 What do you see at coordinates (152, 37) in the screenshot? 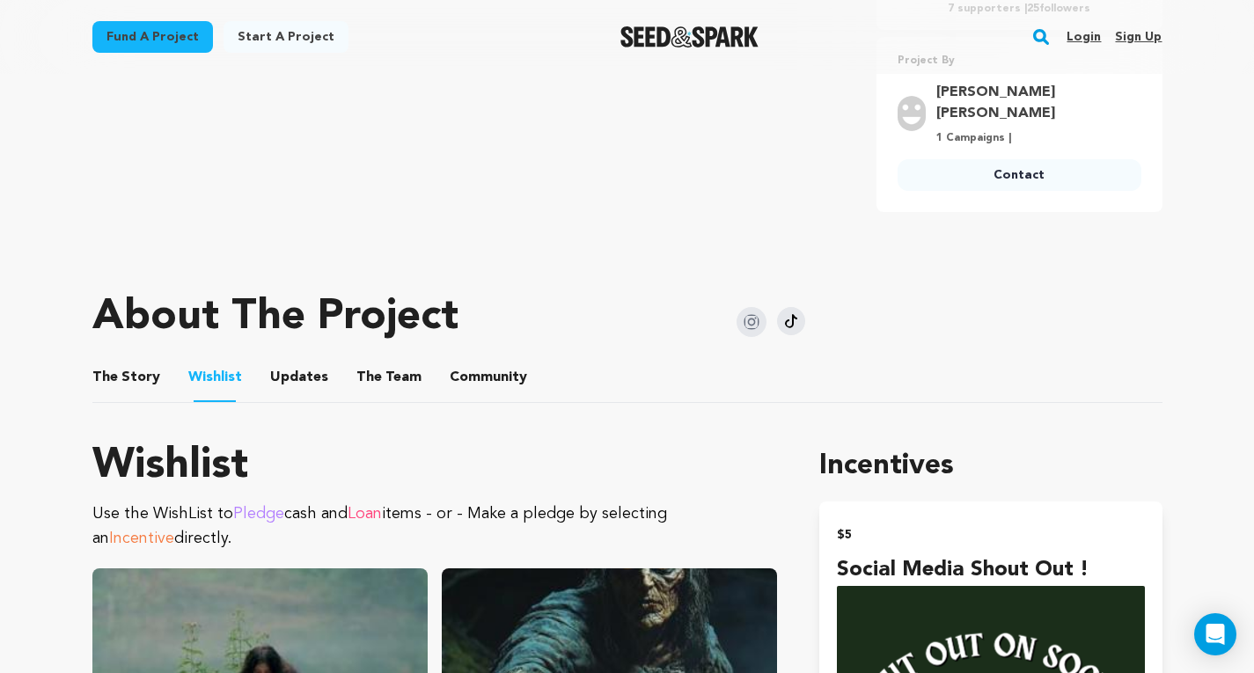
I see `a: Fund a project` at bounding box center [152, 37].